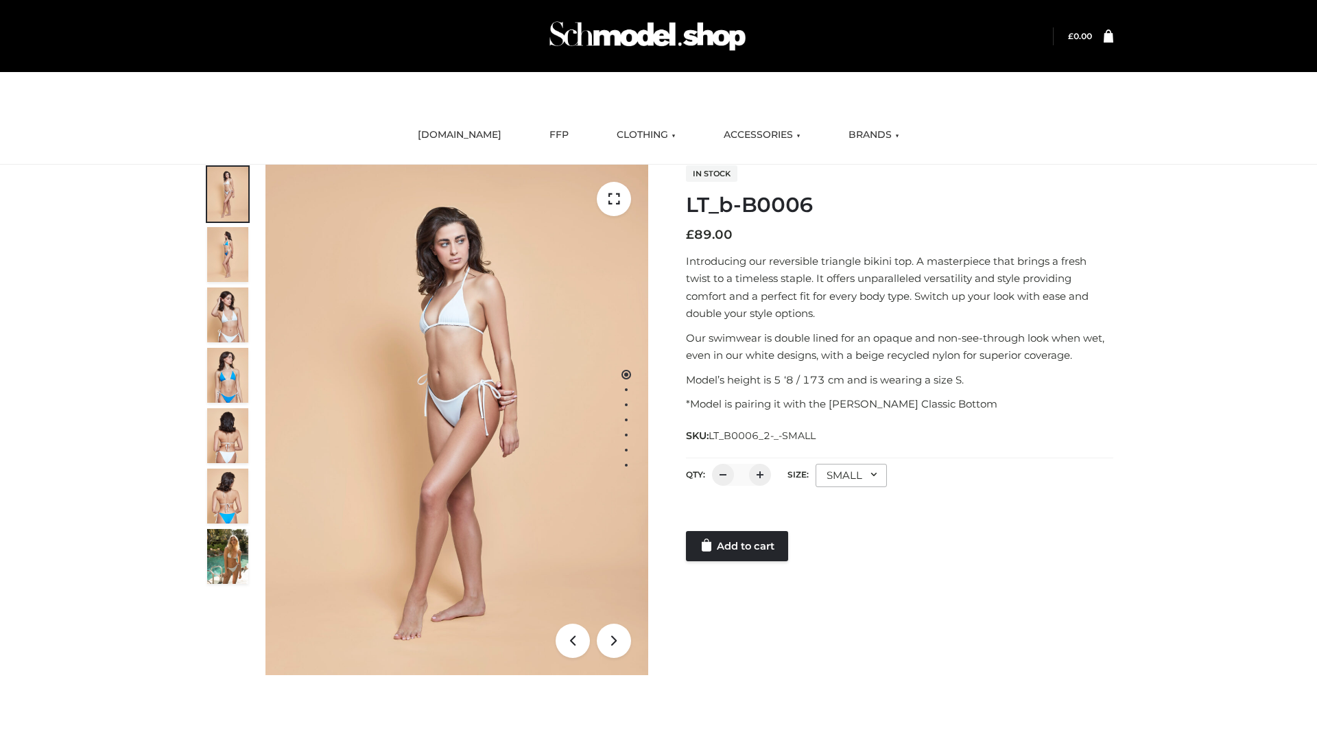 The image size is (1317, 741). What do you see at coordinates (228, 556) in the screenshot?
I see `img: Arieltop_CloudNine_AzureSky2.jpg` at bounding box center [228, 556].